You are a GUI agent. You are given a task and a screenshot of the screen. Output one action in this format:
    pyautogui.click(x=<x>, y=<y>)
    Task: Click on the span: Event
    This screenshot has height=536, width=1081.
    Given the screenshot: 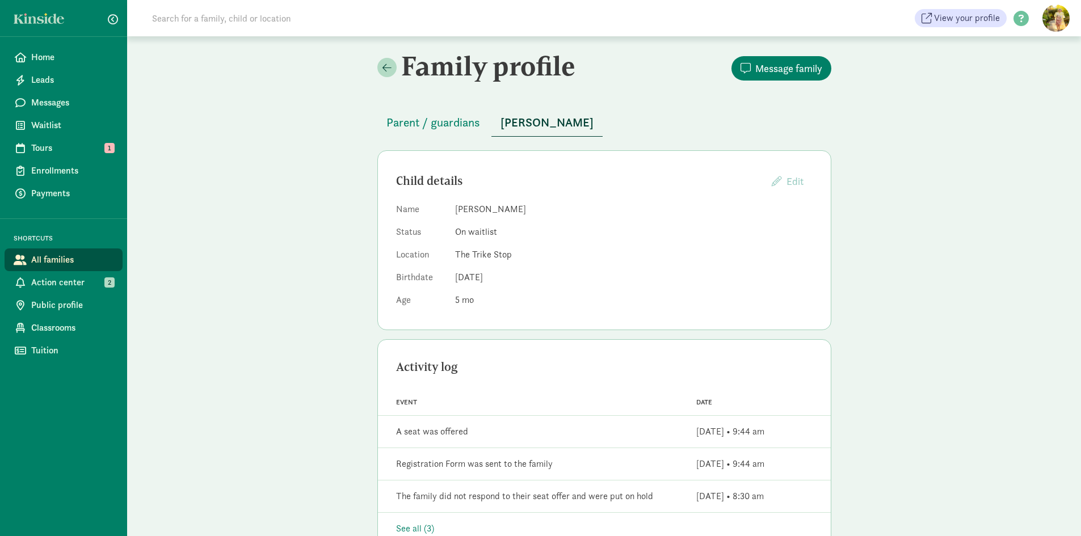 What is the action you would take?
    pyautogui.click(x=406, y=402)
    